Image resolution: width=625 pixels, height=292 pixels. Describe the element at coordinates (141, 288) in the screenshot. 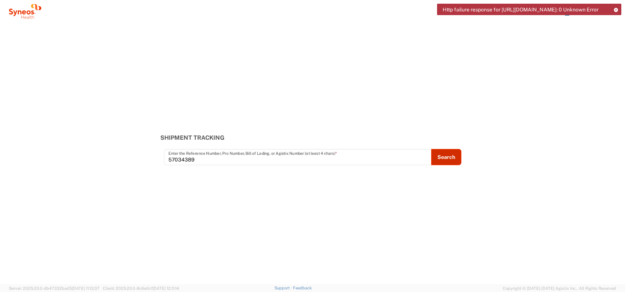

I see `span: Client: 2025.20.0-8c6e0cf` at that location.